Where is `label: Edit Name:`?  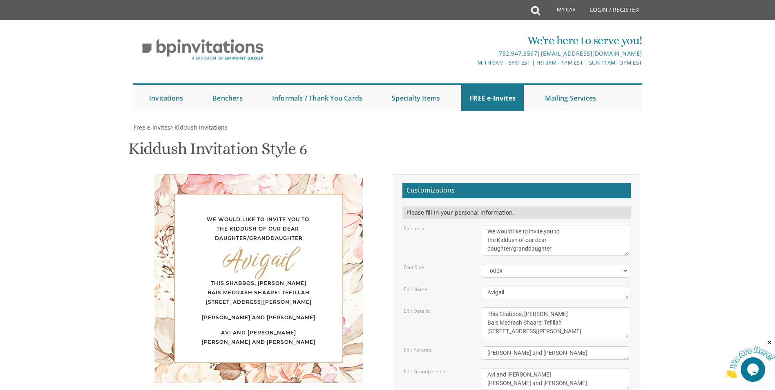
label: Edit Name: is located at coordinates (416, 289).